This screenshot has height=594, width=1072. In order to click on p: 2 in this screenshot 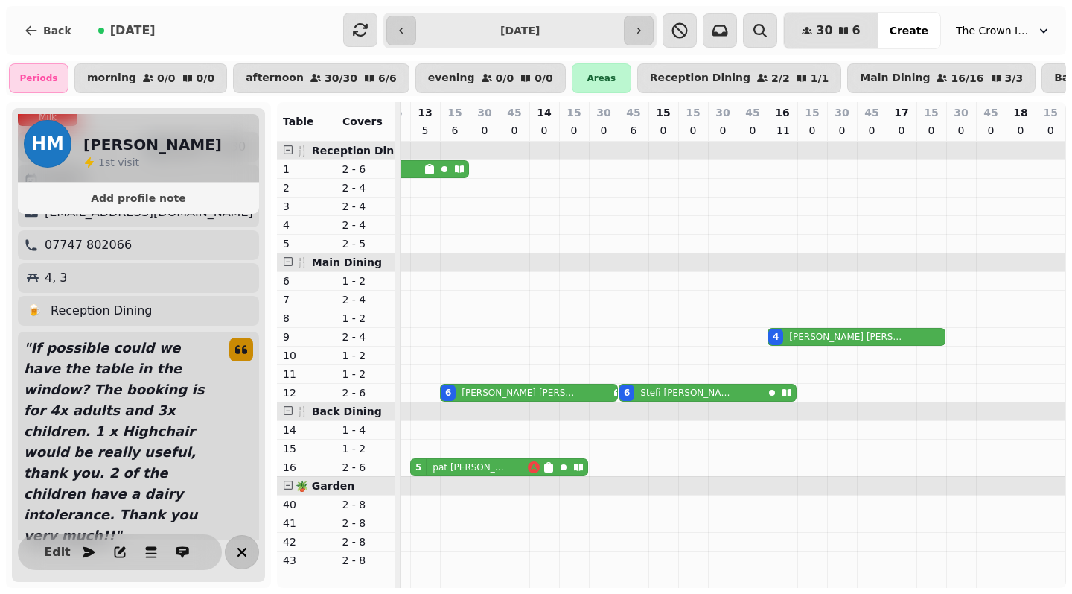, I will do `click(307, 188)`.